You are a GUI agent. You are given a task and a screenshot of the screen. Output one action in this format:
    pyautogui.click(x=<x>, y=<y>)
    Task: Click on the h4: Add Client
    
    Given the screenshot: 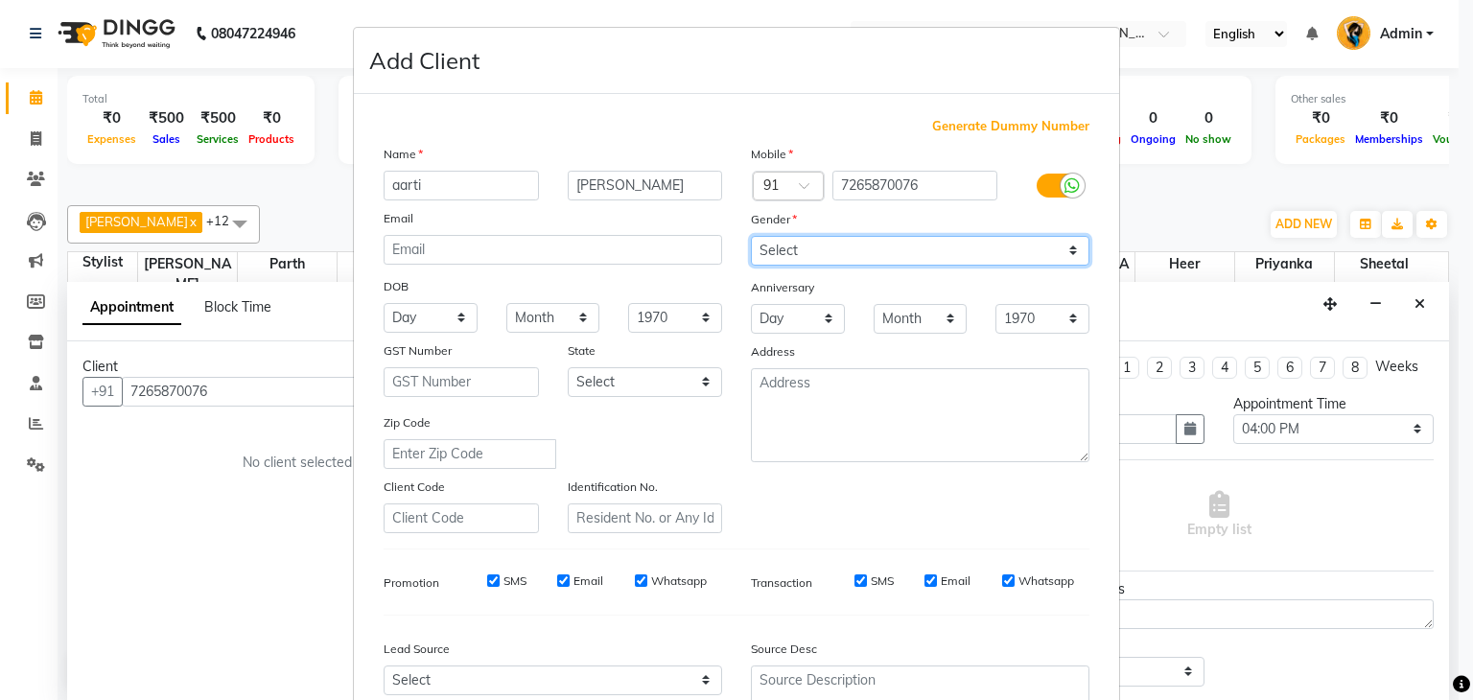 What is the action you would take?
    pyautogui.click(x=424, y=60)
    